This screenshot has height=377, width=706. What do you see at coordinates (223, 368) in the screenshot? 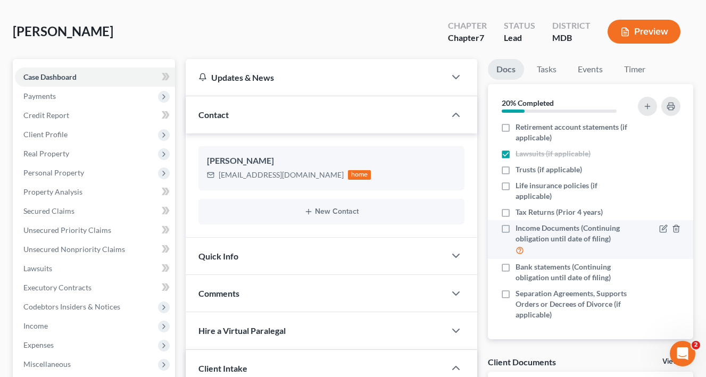
I see `span: Client Intake` at bounding box center [223, 368].